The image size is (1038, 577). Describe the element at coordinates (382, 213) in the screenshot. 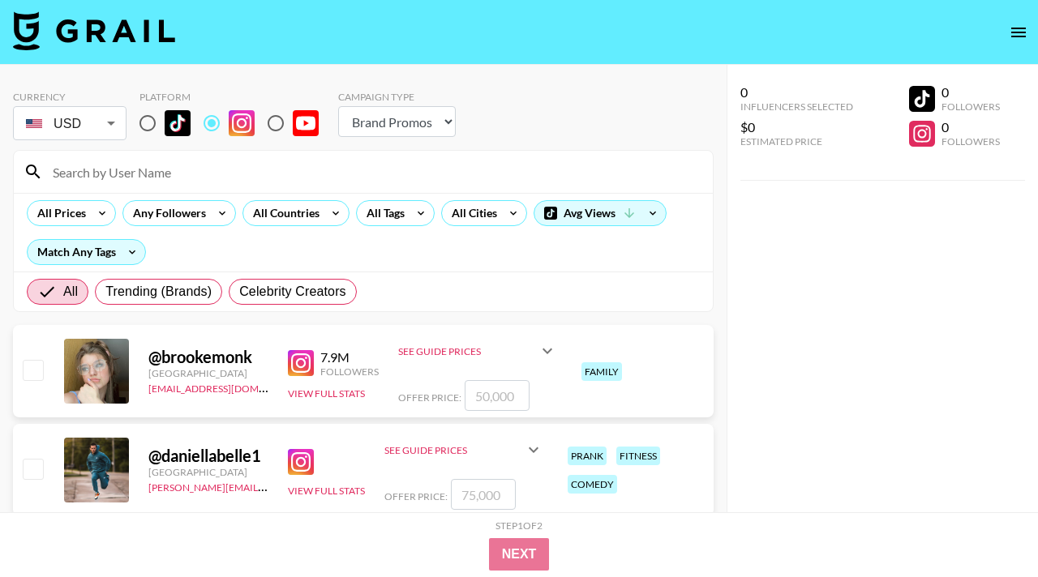

I see `div: All Tags` at that location.